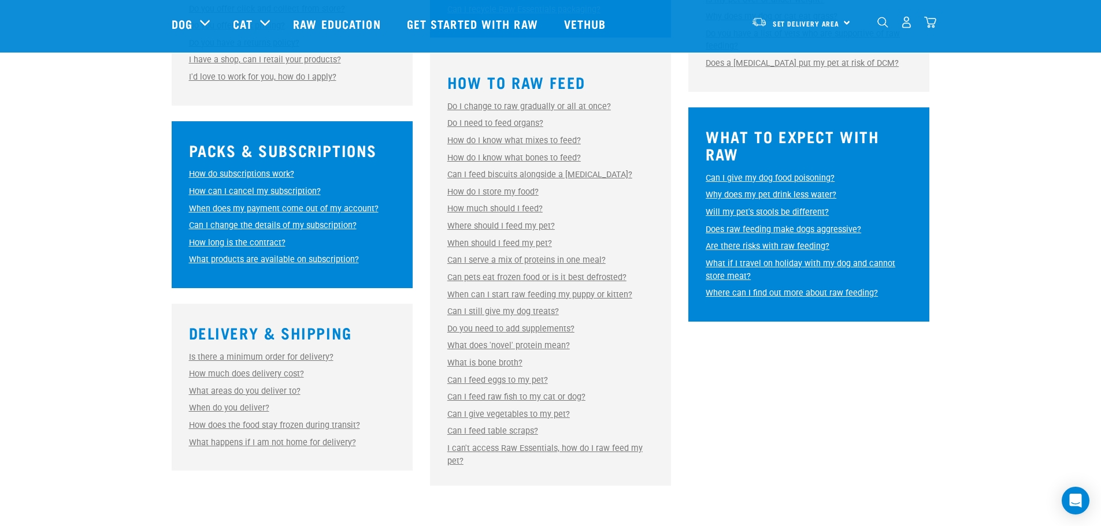 Image resolution: width=1101 pixels, height=526 pixels. I want to click on img: van-moving.png, so click(759, 22).